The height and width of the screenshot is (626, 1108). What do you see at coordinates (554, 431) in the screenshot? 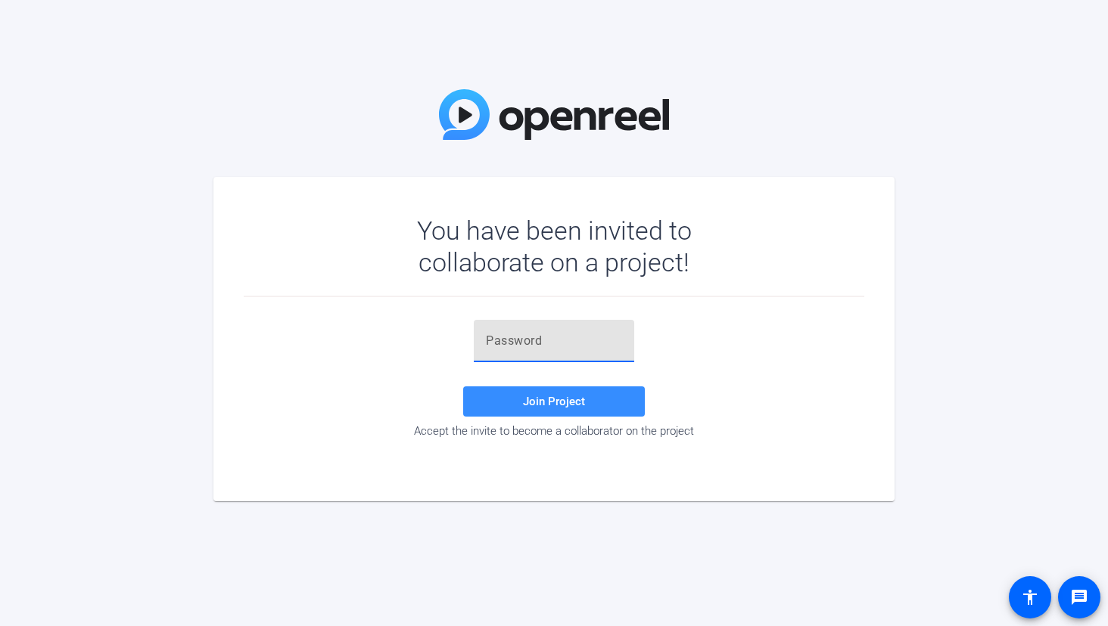
I see `div: Accept the invite to become a collaborator on the project` at bounding box center [554, 431].